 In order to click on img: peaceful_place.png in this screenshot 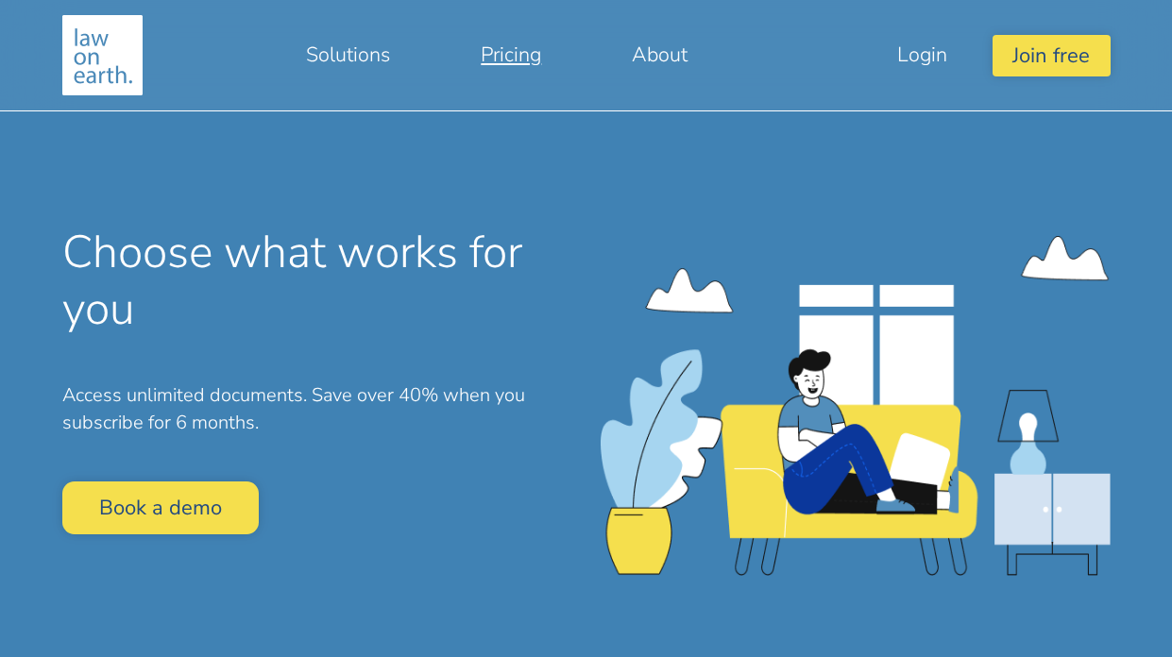, I will do `click(855, 406)`.